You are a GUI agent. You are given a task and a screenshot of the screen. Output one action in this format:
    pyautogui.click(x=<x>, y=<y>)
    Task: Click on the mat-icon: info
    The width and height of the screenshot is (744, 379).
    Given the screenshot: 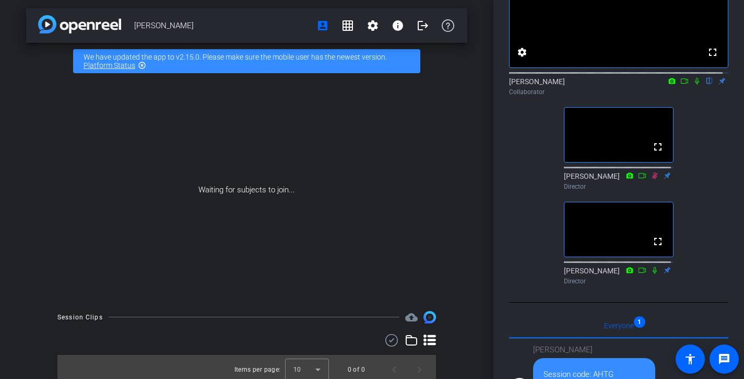 What is the action you would take?
    pyautogui.click(x=398, y=26)
    